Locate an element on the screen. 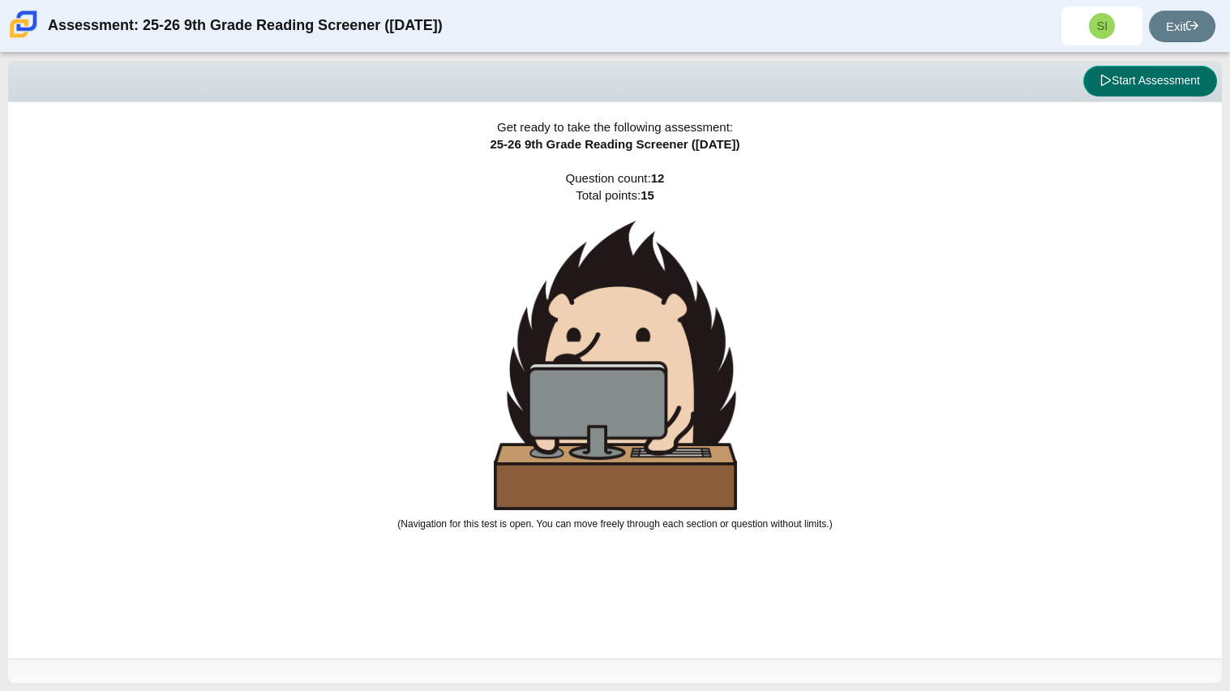 This screenshot has width=1230, height=691. b: 12 is located at coordinates (658, 178).